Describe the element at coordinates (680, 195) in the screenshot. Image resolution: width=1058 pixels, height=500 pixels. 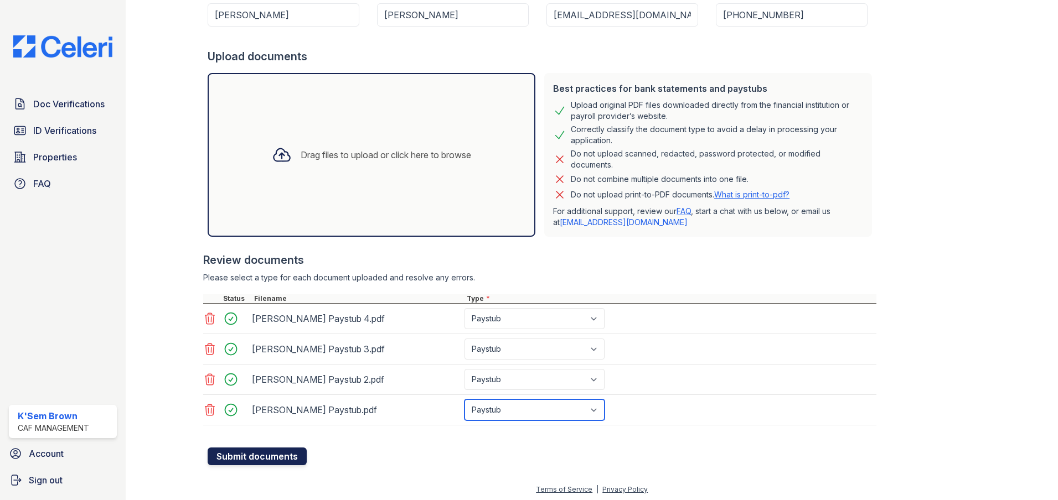
I see `p: Do not upload print-to-PDF documents.` at that location.